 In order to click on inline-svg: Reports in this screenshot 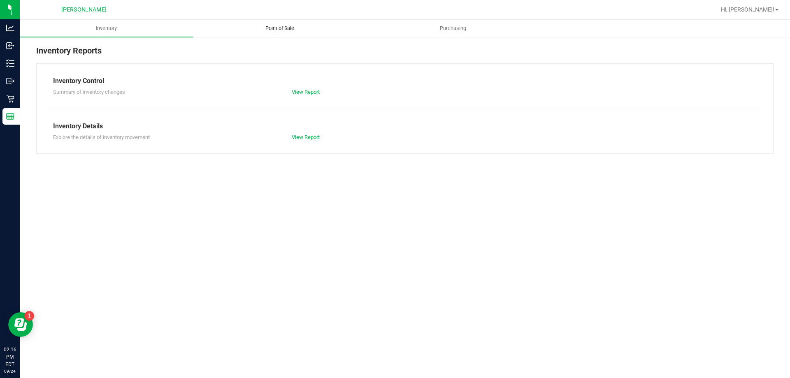, I will do `click(10, 116)`.